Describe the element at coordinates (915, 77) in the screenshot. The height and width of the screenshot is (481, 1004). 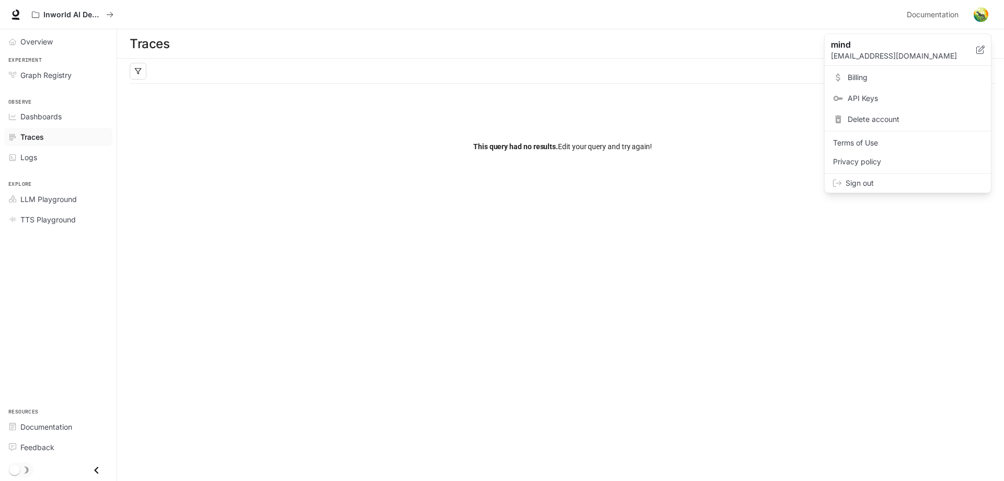
I see `span: Billing` at that location.